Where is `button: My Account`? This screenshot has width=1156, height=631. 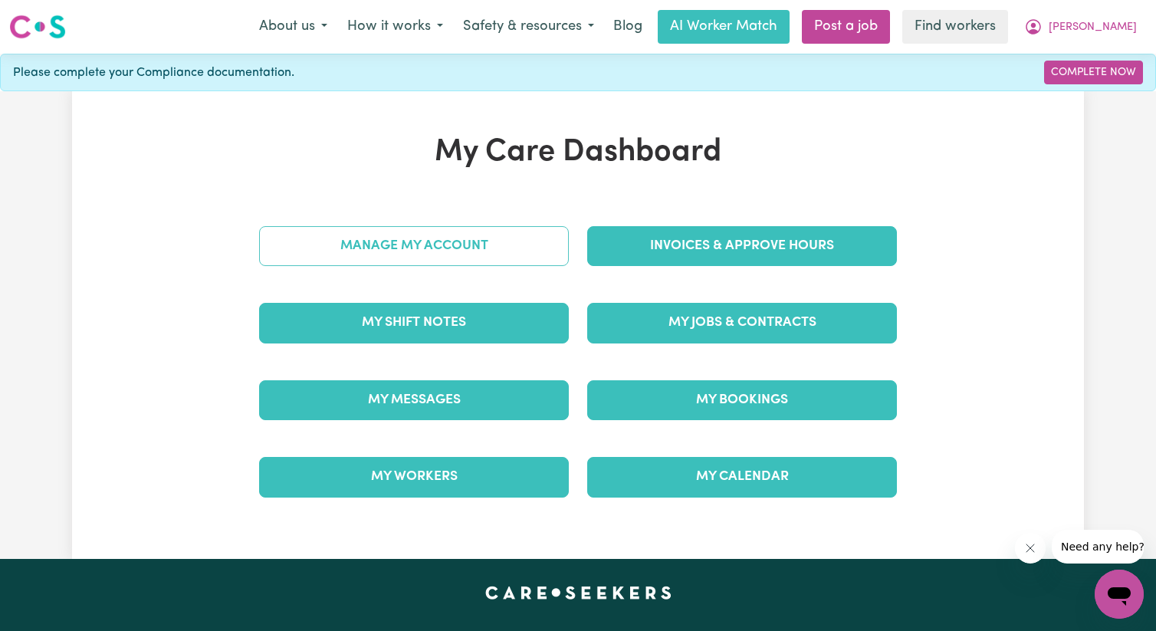 button: My Account is located at coordinates (1080, 27).